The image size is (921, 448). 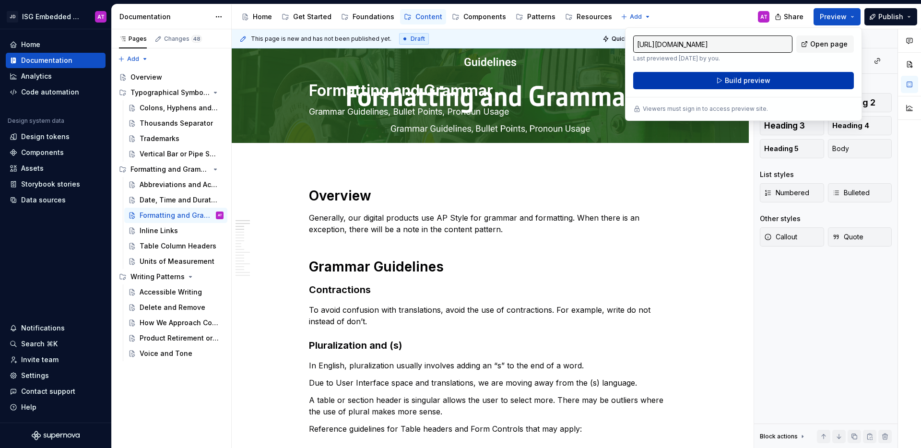 What do you see at coordinates (176, 246) in the screenshot?
I see `a: Table Column Headers` at bounding box center [176, 246].